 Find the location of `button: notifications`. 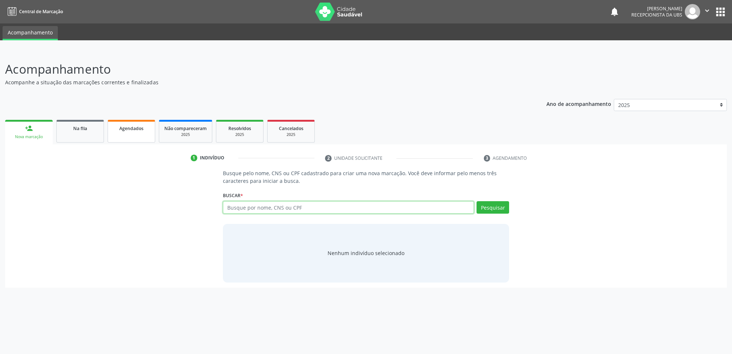

button: notifications is located at coordinates (615, 12).